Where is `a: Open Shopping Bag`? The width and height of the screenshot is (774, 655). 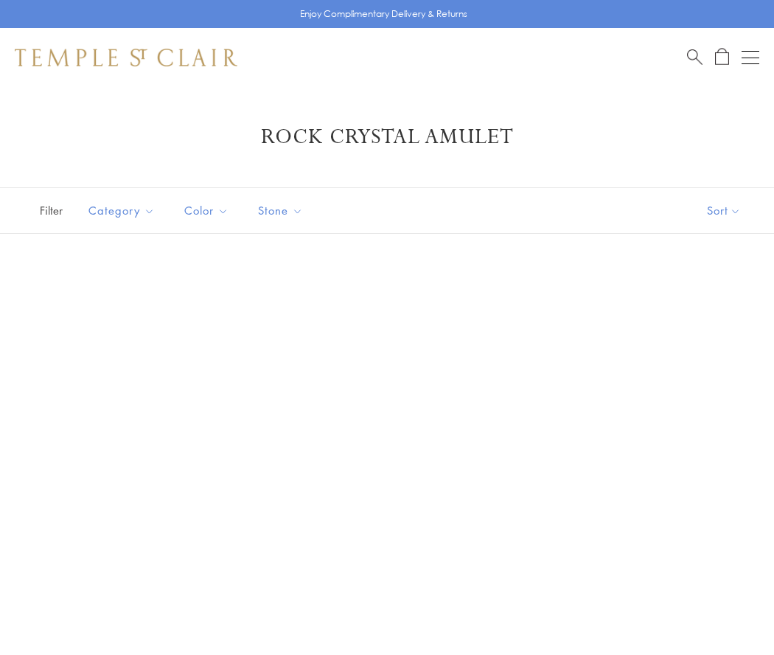
a: Open Shopping Bag is located at coordinates (722, 57).